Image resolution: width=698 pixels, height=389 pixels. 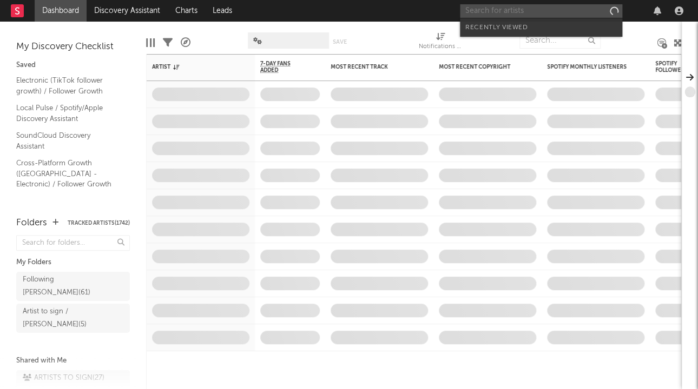 What do you see at coordinates (168, 43) in the screenshot?
I see `div: Filters` at bounding box center [168, 43].